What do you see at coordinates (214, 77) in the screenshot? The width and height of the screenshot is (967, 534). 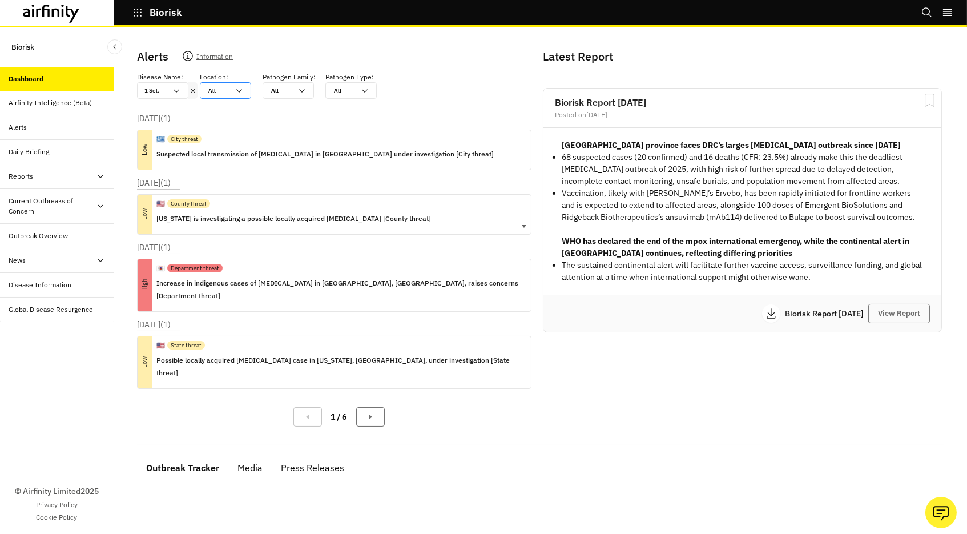 I see `p: Location :` at bounding box center [214, 77].